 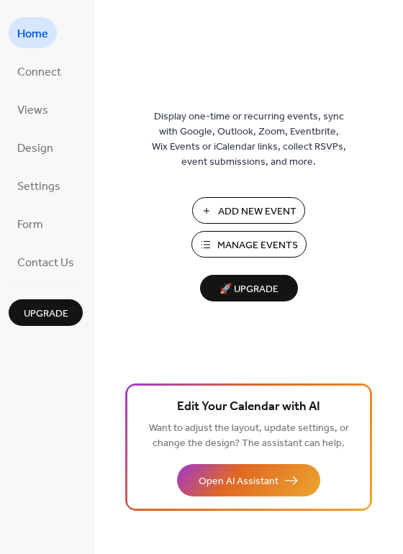 I want to click on span: Add New Event, so click(x=257, y=212).